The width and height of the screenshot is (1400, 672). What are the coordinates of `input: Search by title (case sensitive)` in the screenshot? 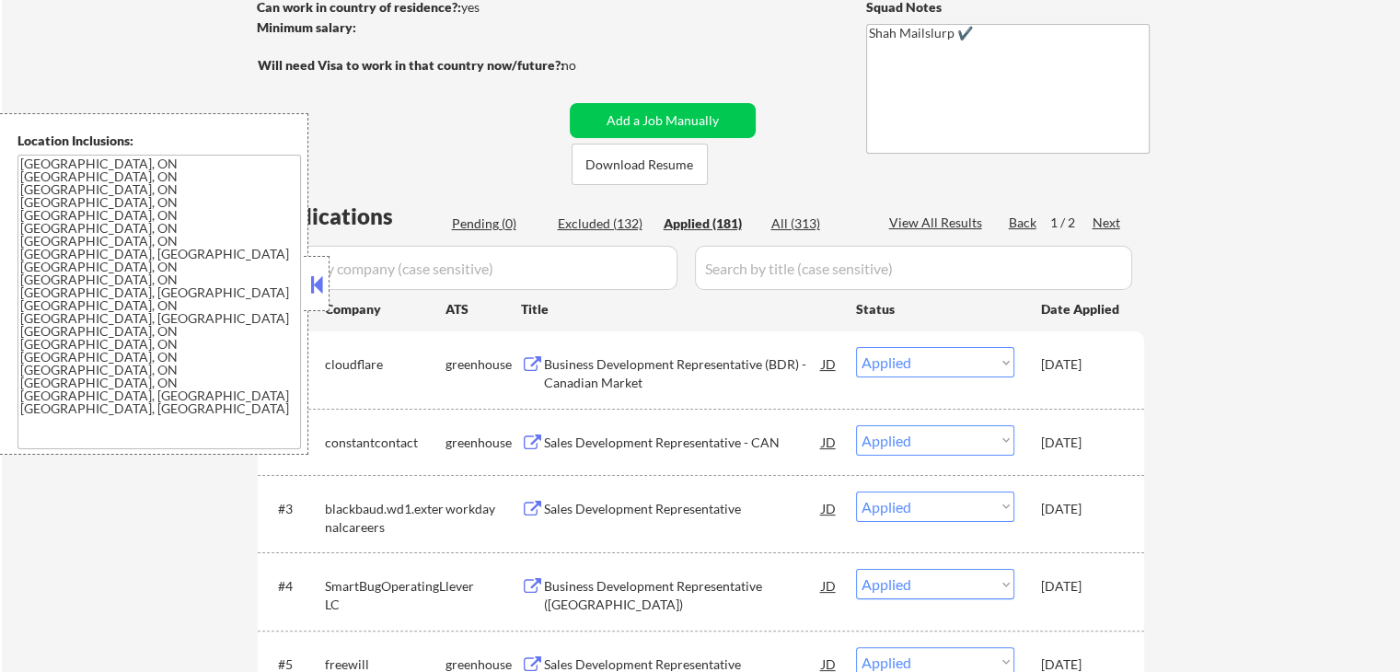 It's located at (913, 268).